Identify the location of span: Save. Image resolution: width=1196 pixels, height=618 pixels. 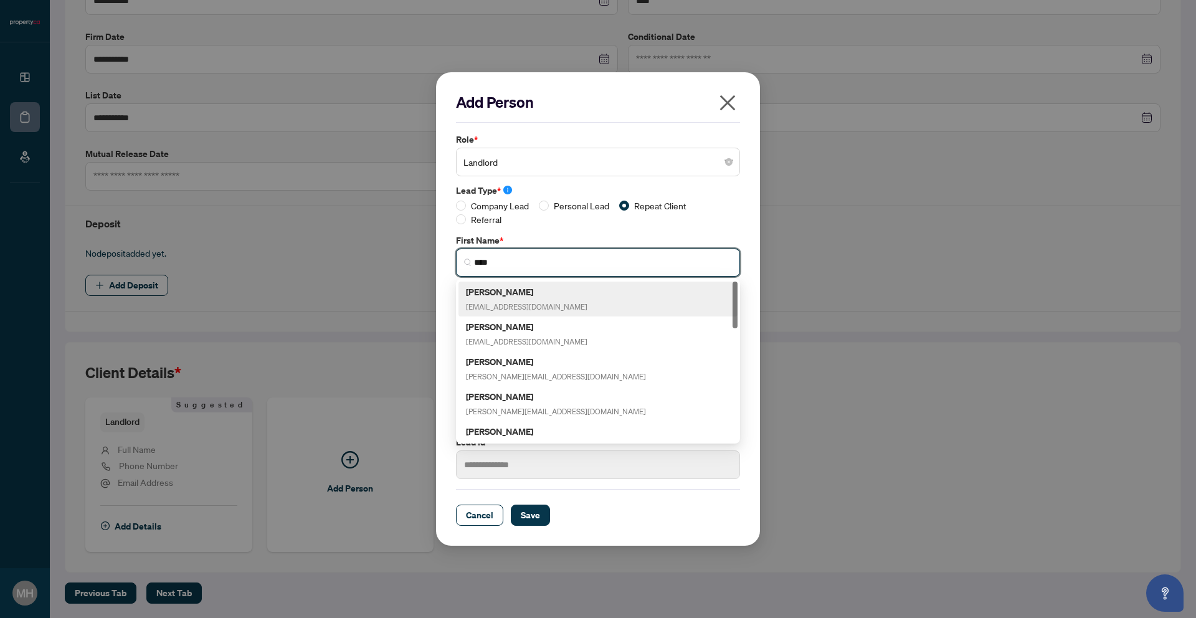
(530, 515).